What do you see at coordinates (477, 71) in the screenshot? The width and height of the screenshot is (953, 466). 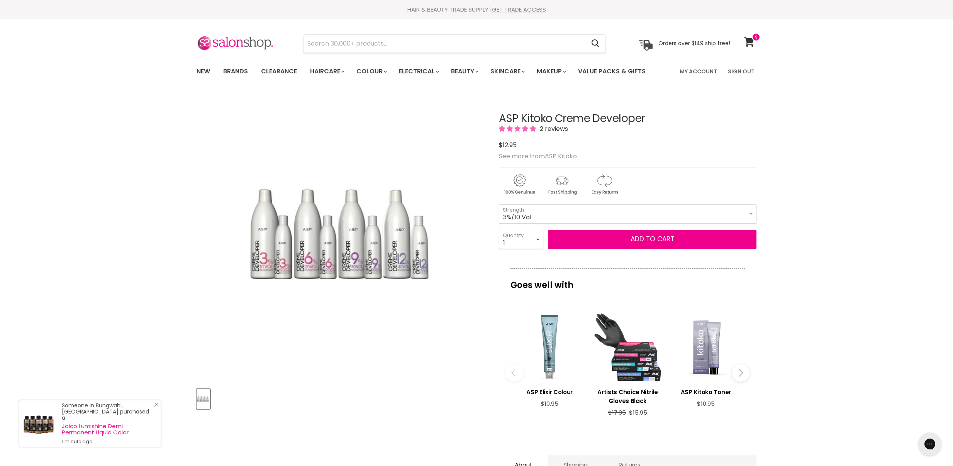 I see `nav: Main` at bounding box center [477, 71].